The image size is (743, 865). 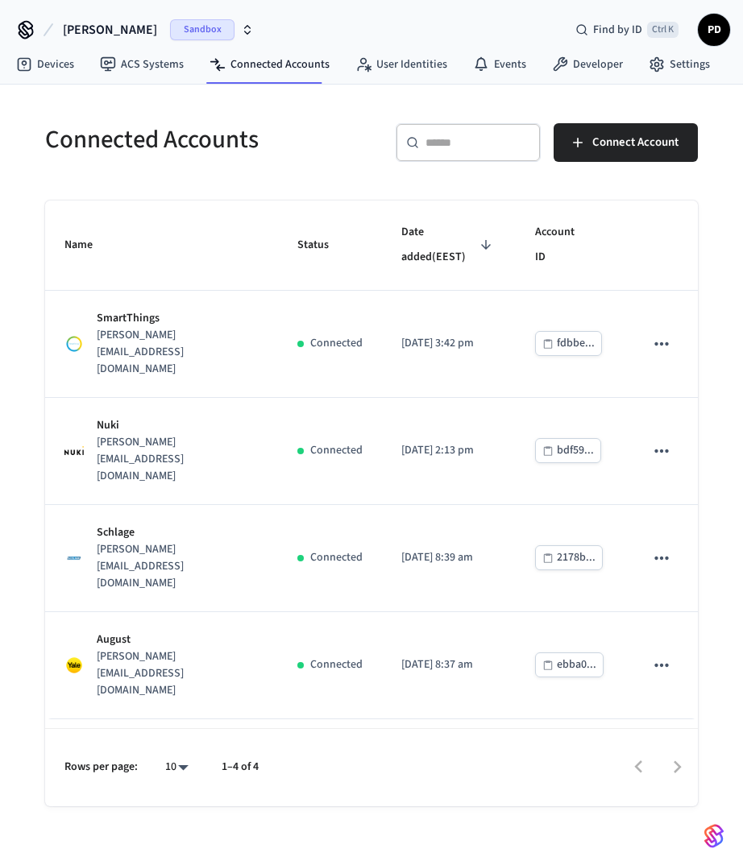 I want to click on div: ebba0..., so click(x=576, y=665).